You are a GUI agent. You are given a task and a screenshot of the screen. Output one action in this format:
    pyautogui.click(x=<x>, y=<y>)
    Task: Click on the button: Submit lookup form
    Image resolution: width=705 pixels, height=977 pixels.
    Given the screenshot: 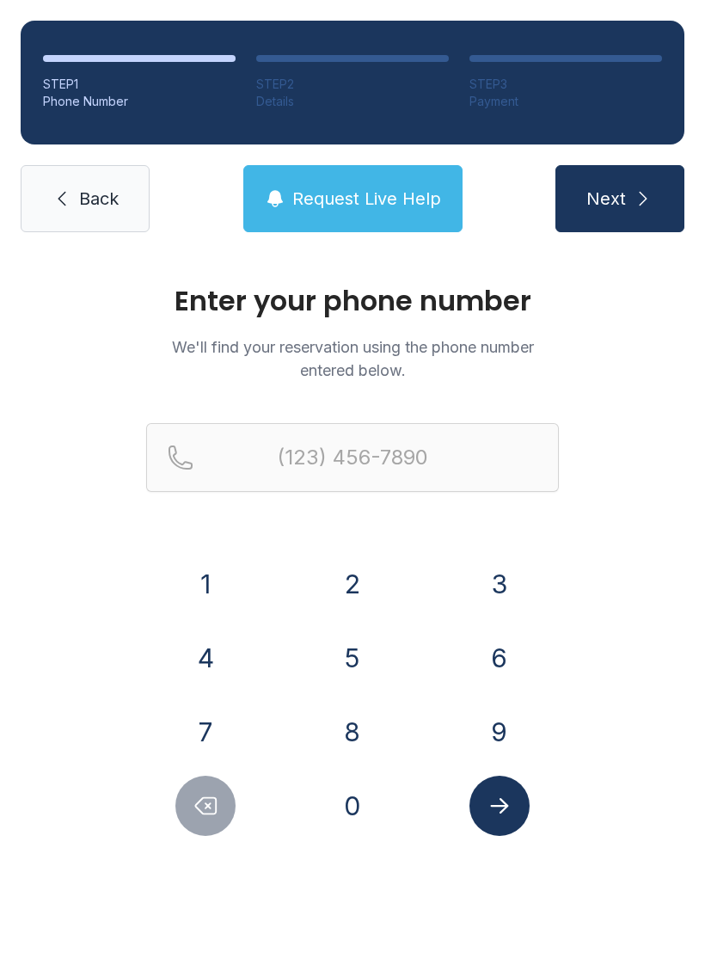 What is the action you would take?
    pyautogui.click(x=500, y=806)
    